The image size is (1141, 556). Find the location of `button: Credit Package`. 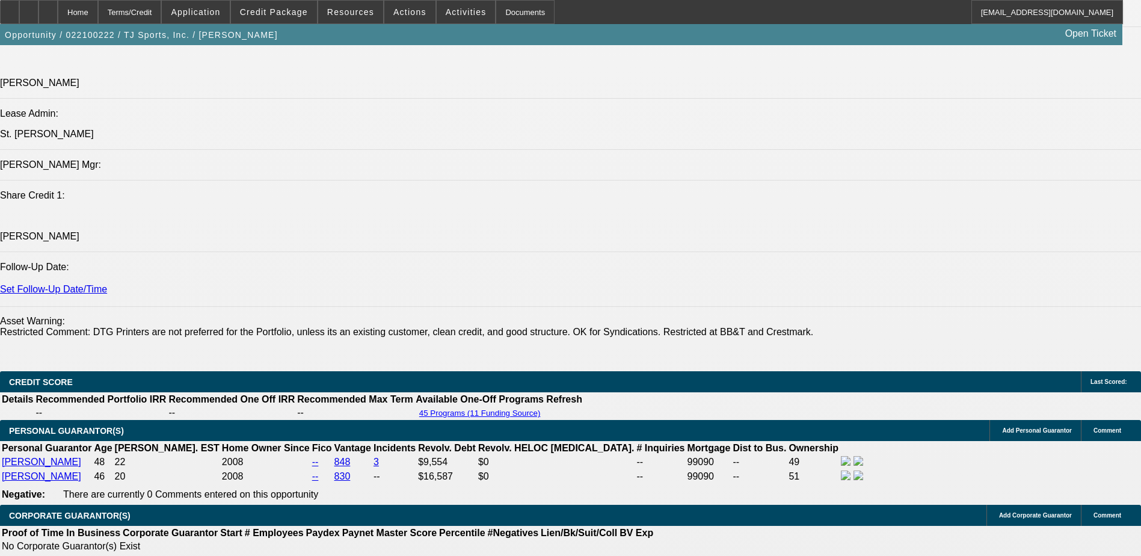

button: Credit Package is located at coordinates (274, 12).